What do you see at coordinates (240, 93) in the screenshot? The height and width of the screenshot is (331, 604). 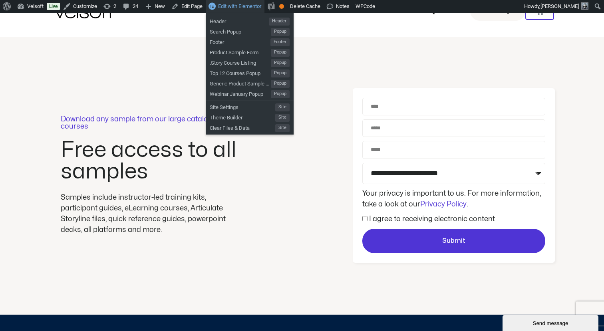 I see `span: Webinar January Popup` at bounding box center [240, 93].